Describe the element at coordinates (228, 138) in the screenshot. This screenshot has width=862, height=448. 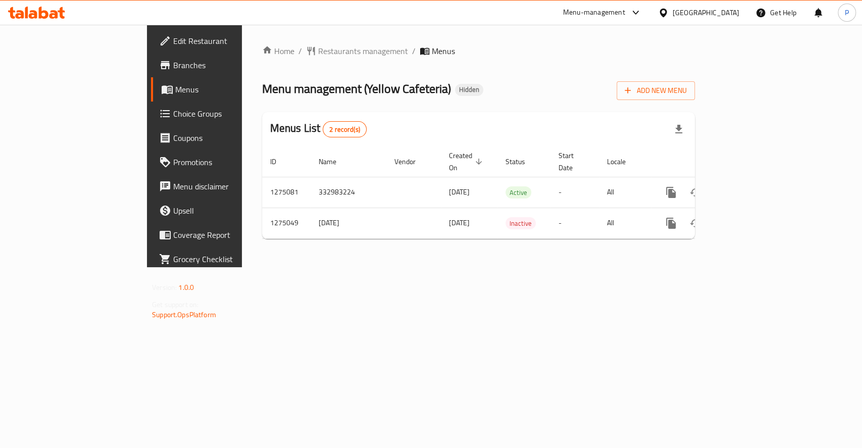
I see `span: Coupons` at that location.